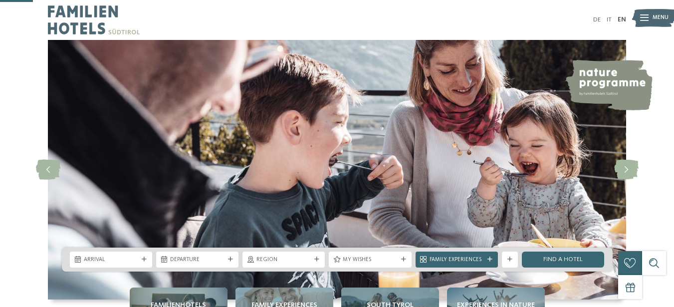 The height and width of the screenshot is (307, 674). I want to click on span: Departure, so click(197, 260).